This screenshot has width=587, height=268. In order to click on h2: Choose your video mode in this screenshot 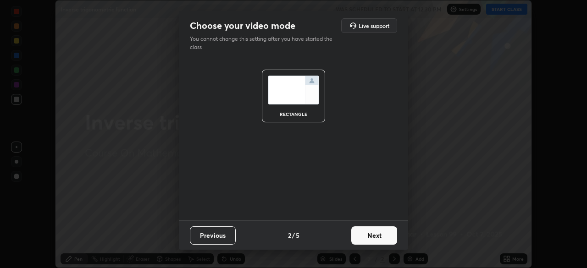, I will do `click(242, 26)`.